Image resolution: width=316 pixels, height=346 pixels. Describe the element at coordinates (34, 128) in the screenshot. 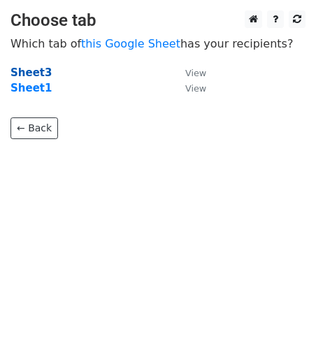

I see `a: ← Back` at that location.